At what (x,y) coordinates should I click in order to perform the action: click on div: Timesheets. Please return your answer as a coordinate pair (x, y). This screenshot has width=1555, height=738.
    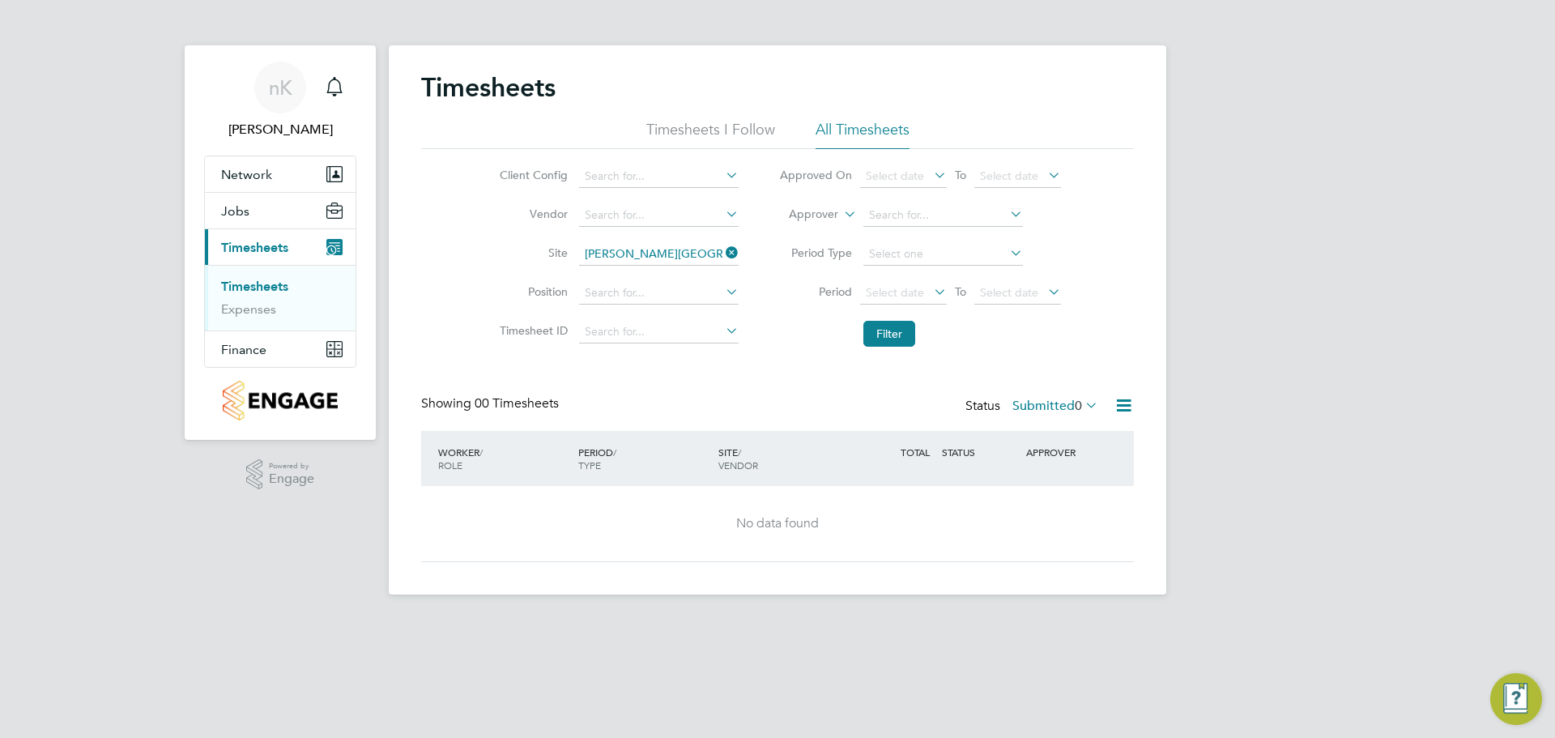
    Looking at the image, I should click on (280, 297).